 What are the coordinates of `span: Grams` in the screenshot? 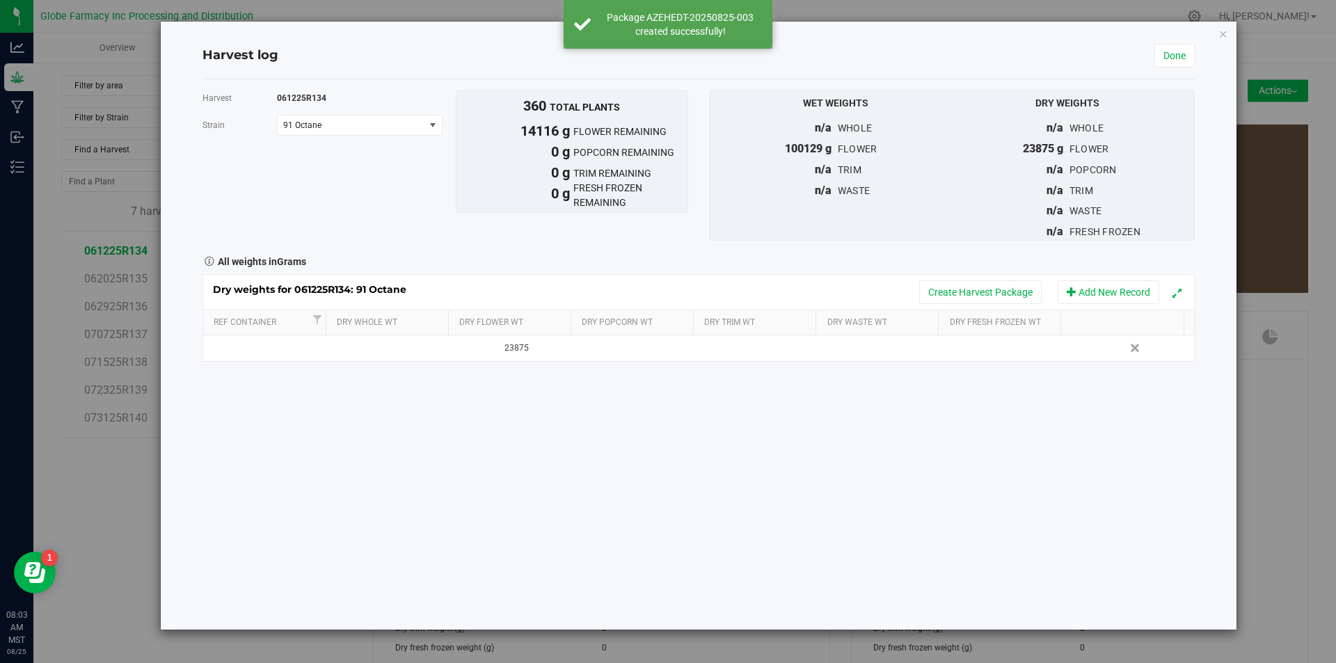 It's located at (292, 262).